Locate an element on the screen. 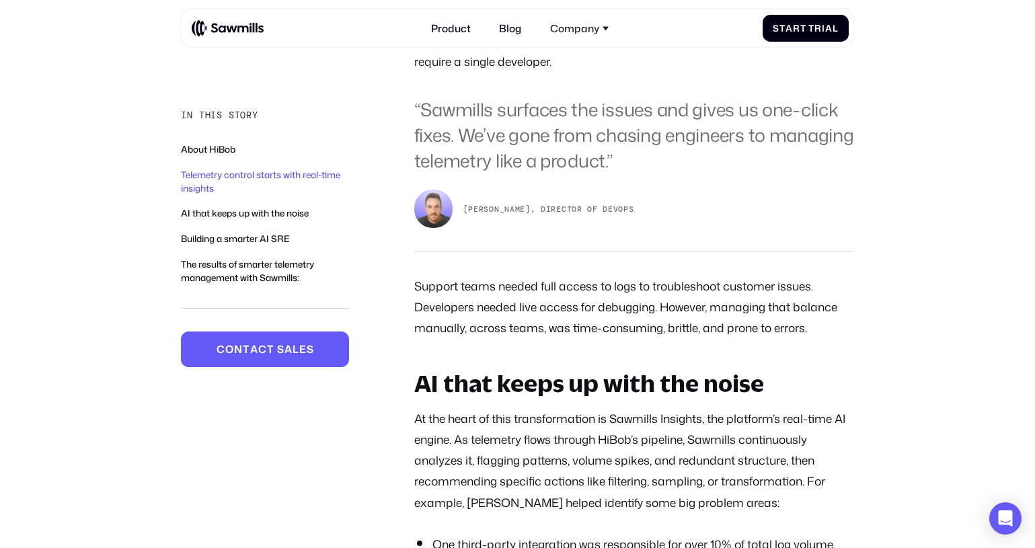 This screenshot has width=1035, height=548. a: Building a smarter AI SRE is located at coordinates (235, 238).